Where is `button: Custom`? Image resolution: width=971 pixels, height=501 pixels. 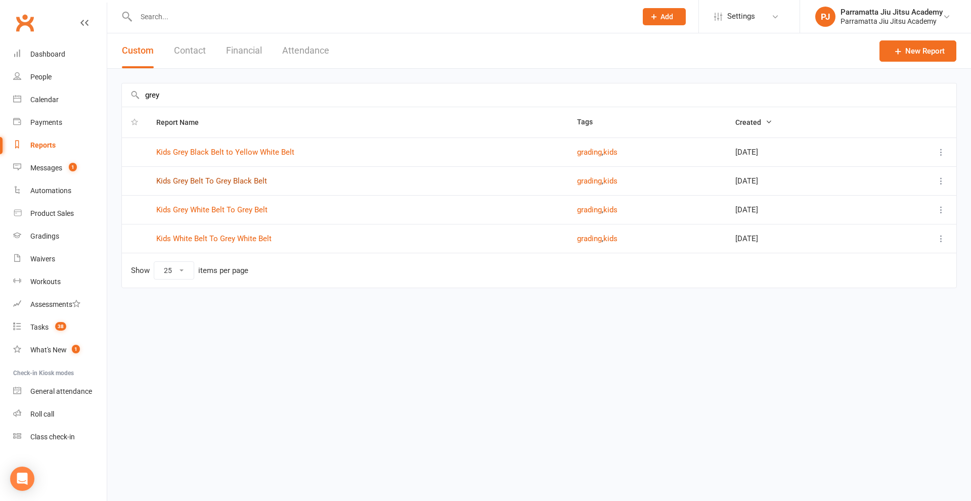
button: Custom is located at coordinates (138, 51).